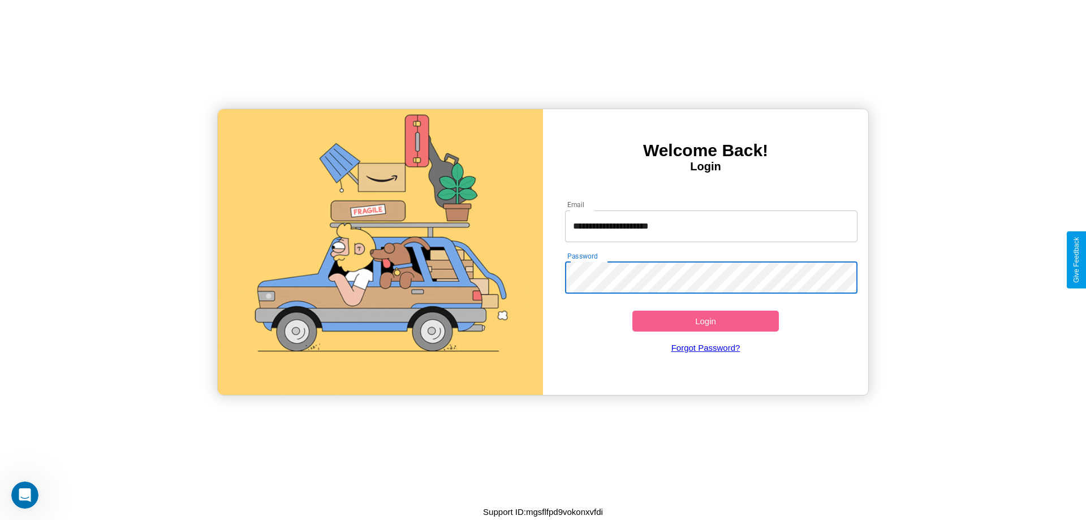 This screenshot has height=520, width=1086. What do you see at coordinates (705, 166) in the screenshot?
I see `h4: Login` at bounding box center [705, 166].